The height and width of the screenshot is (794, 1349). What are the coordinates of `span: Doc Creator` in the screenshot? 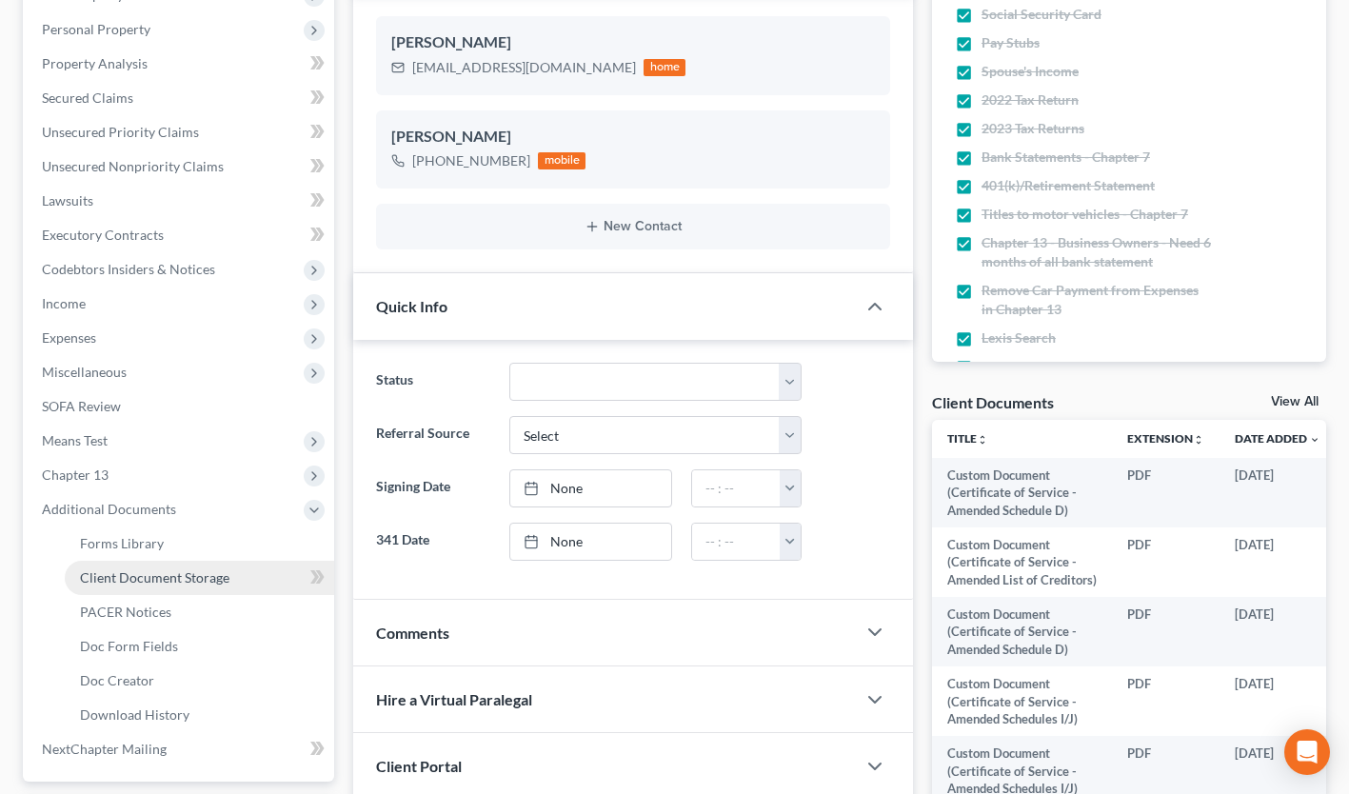 It's located at (117, 680).